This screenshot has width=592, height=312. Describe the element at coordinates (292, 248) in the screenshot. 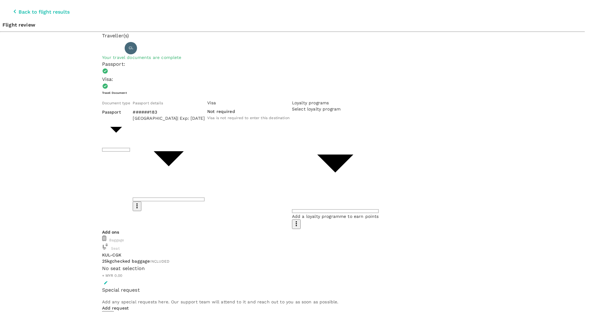

I see `div: Seat` at that location.